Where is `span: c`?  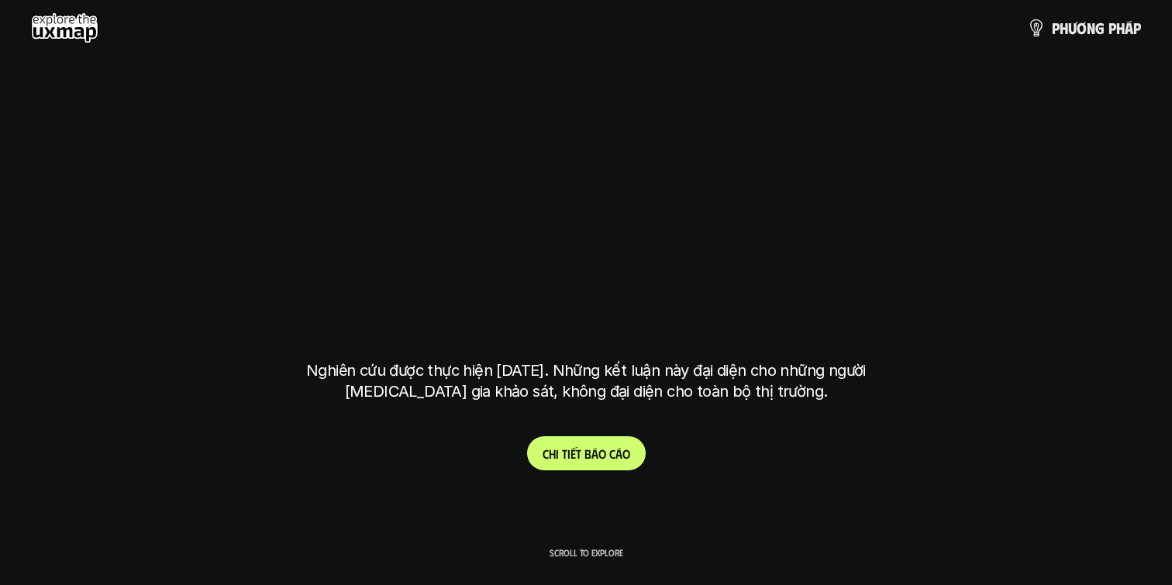
span: c is located at coordinates (612, 453).